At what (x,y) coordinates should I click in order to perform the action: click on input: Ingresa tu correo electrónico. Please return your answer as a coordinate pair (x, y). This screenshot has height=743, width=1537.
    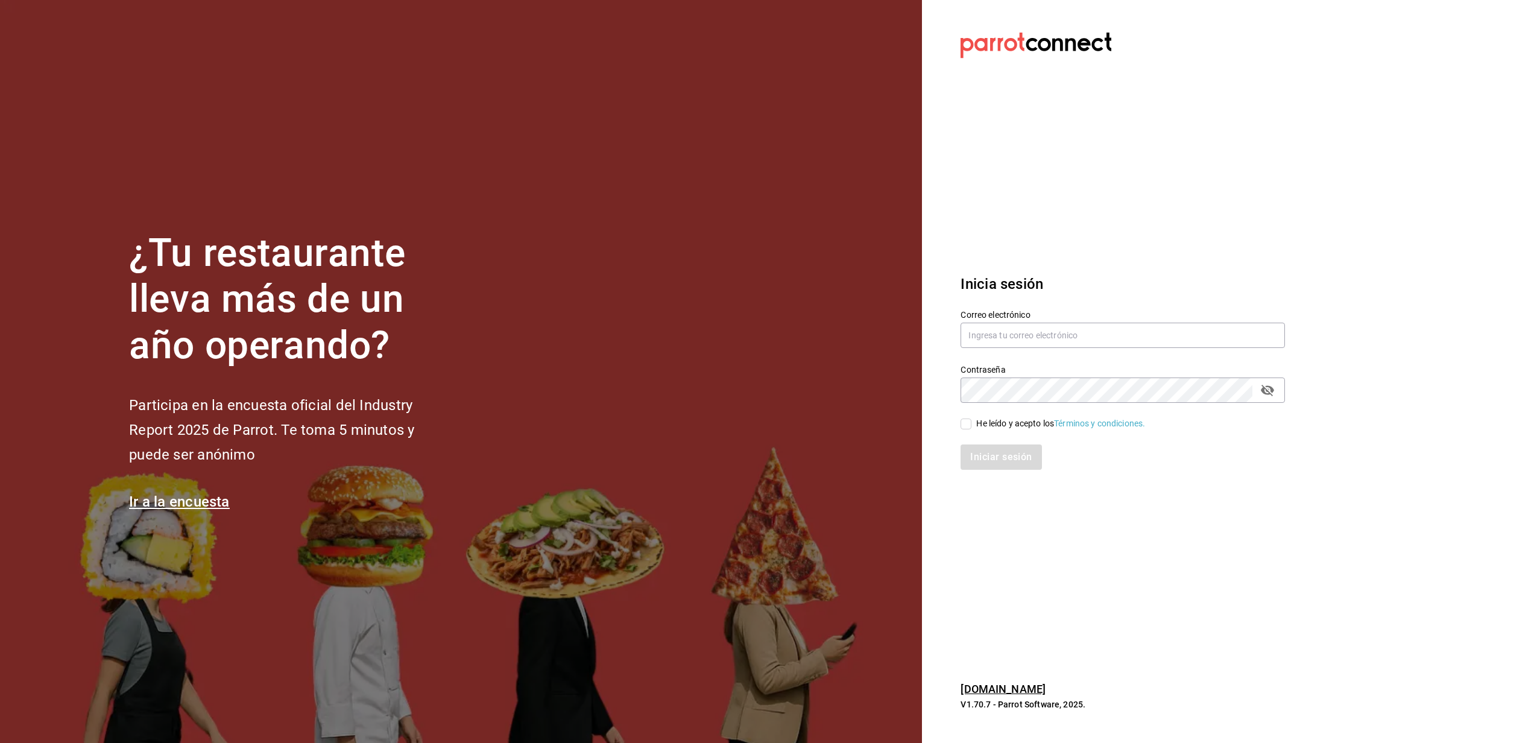
    Looking at the image, I should click on (1123, 335).